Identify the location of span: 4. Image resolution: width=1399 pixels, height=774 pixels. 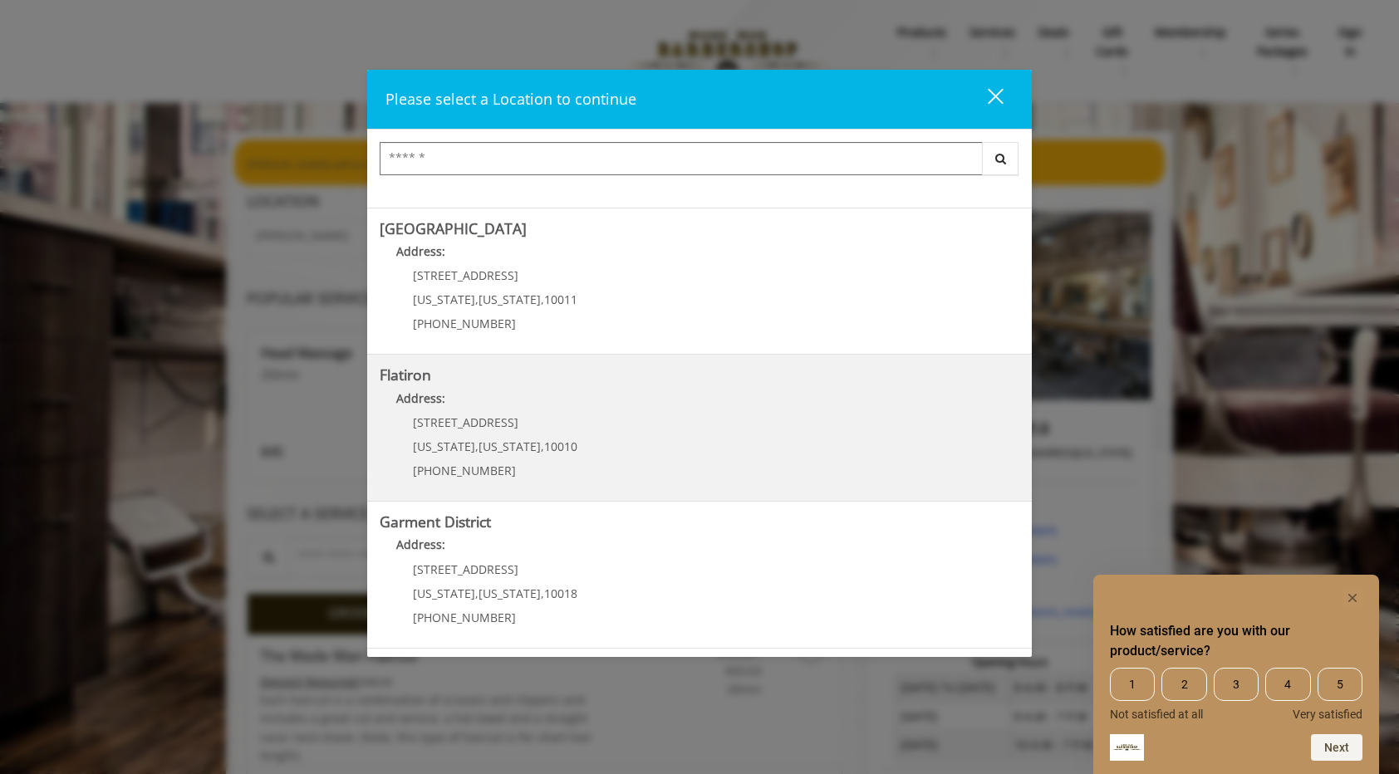
(1288, 685).